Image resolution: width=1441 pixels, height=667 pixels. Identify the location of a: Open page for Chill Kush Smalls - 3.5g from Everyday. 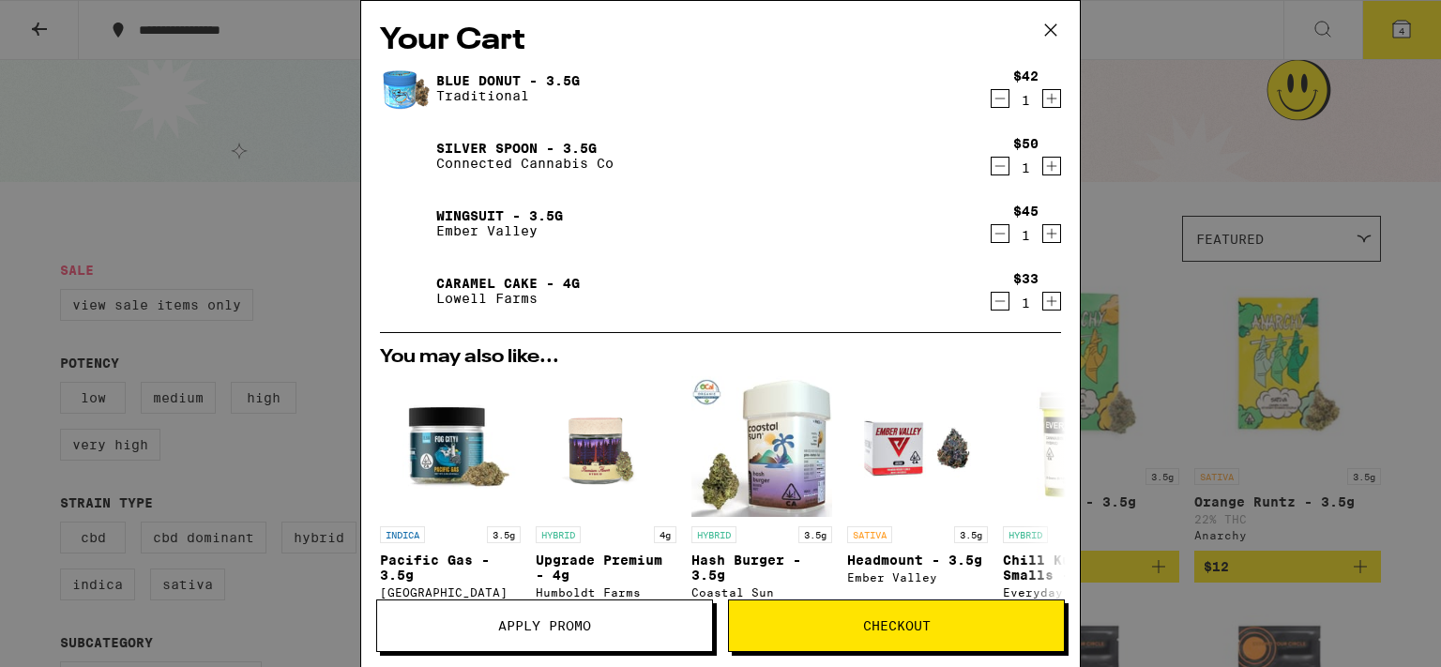
(1074, 500).